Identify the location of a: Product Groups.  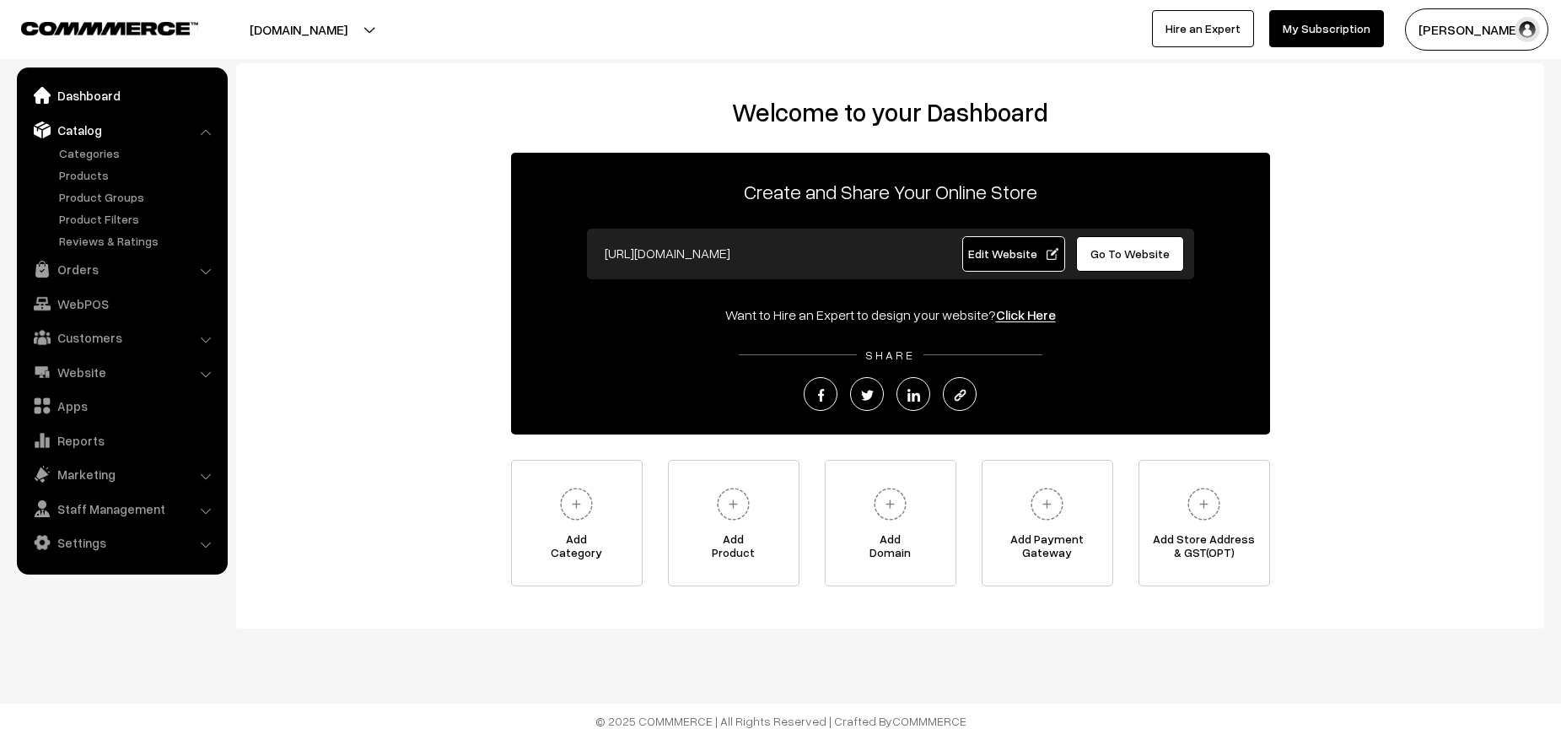
(138, 197).